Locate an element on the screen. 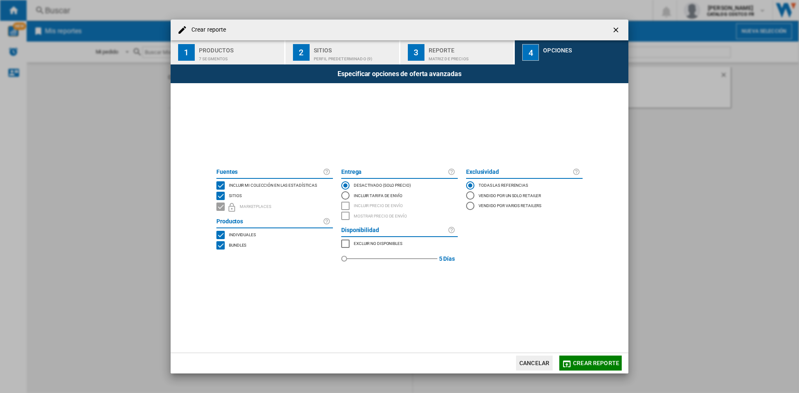 The height and width of the screenshot is (393, 799). label: Disponibilidad is located at coordinates (395, 231).